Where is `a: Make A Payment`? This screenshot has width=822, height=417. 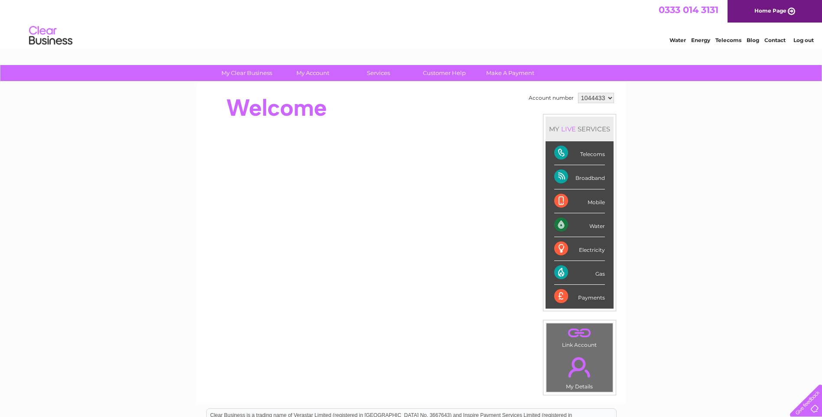 a: Make A Payment is located at coordinates (510, 73).